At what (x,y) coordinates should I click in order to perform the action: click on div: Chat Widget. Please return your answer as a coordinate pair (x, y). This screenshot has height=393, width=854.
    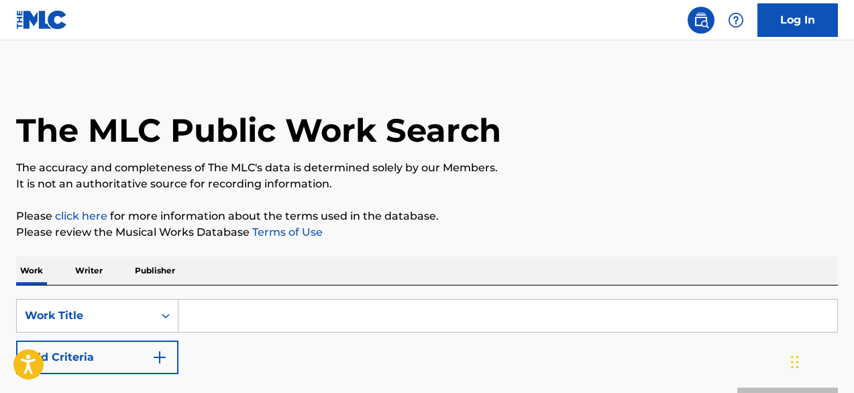
    Looking at the image, I should click on (821, 360).